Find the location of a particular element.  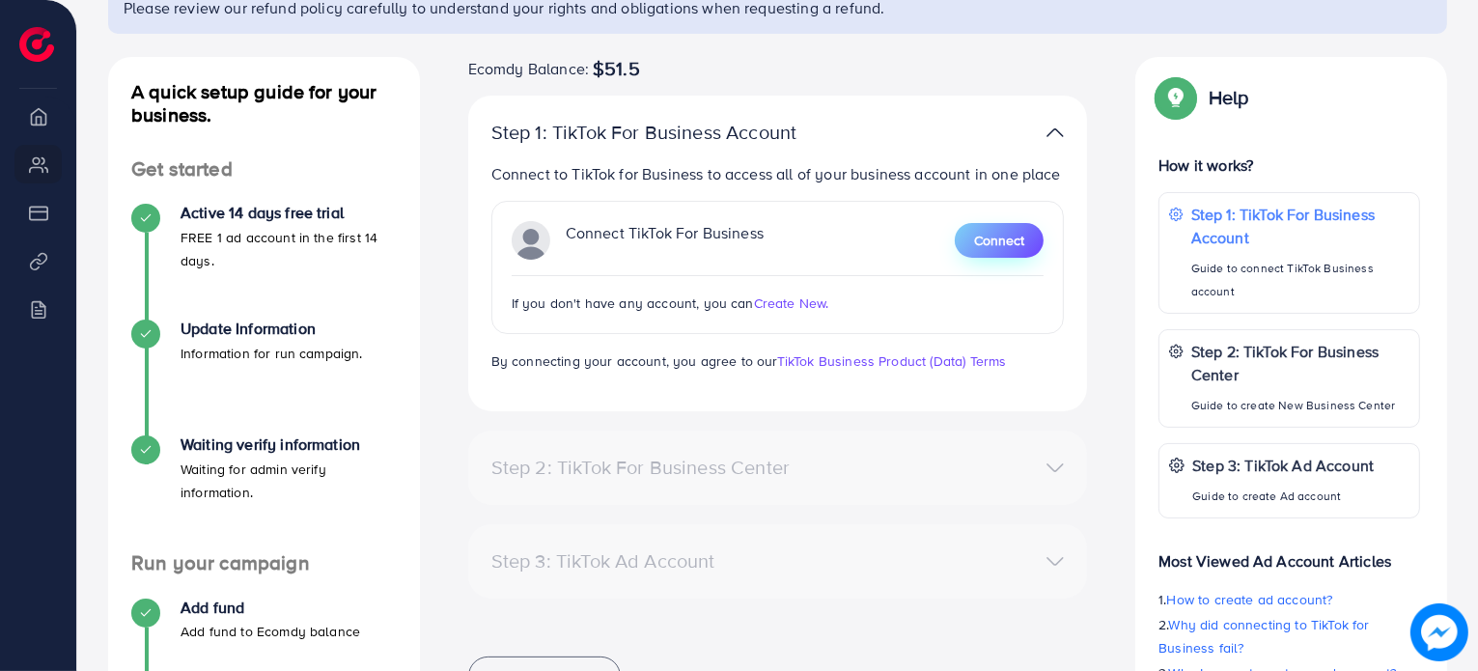

p: 1. is located at coordinates (1289, 600).